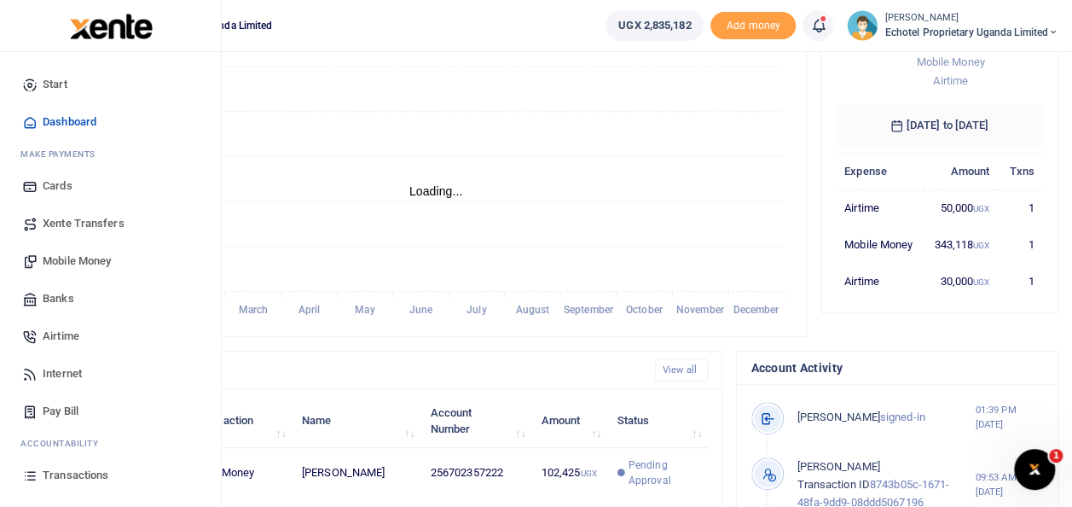  What do you see at coordinates (58, 299) in the screenshot?
I see `span: Banks` at bounding box center [58, 299].